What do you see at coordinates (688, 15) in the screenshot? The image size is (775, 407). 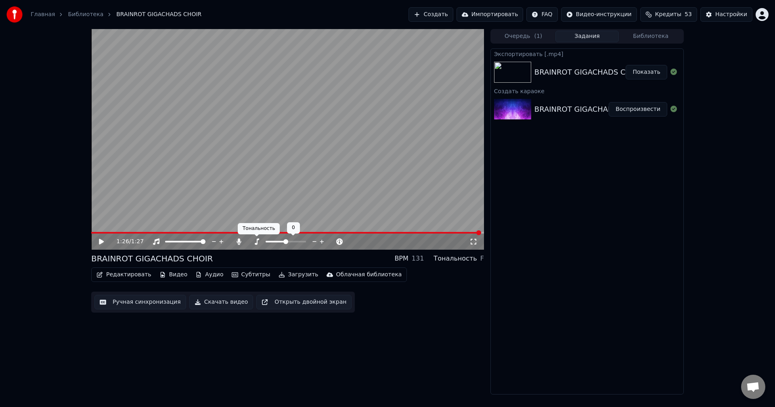 I see `span: 53` at bounding box center [688, 15].